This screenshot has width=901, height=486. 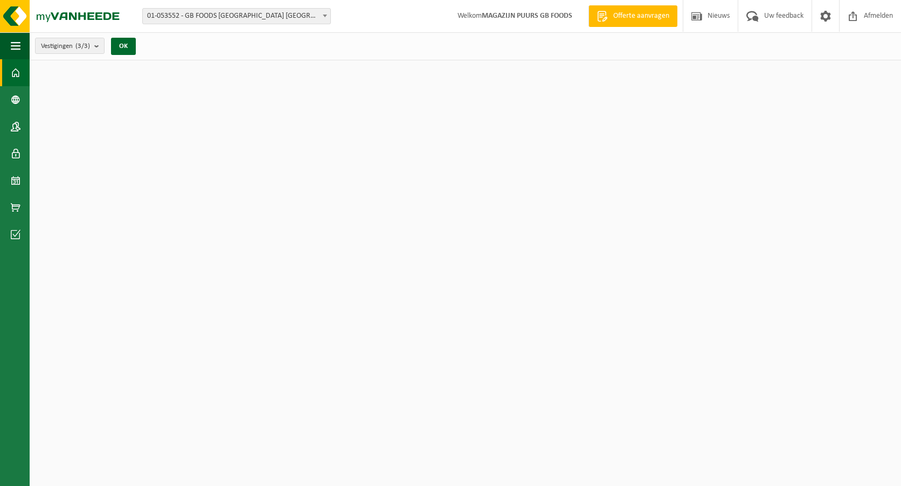 What do you see at coordinates (237, 16) in the screenshot?
I see `span: 01-053552 - GB FOODS BELGIUM NV - PUURS-SINT-AMANDS` at bounding box center [237, 16].